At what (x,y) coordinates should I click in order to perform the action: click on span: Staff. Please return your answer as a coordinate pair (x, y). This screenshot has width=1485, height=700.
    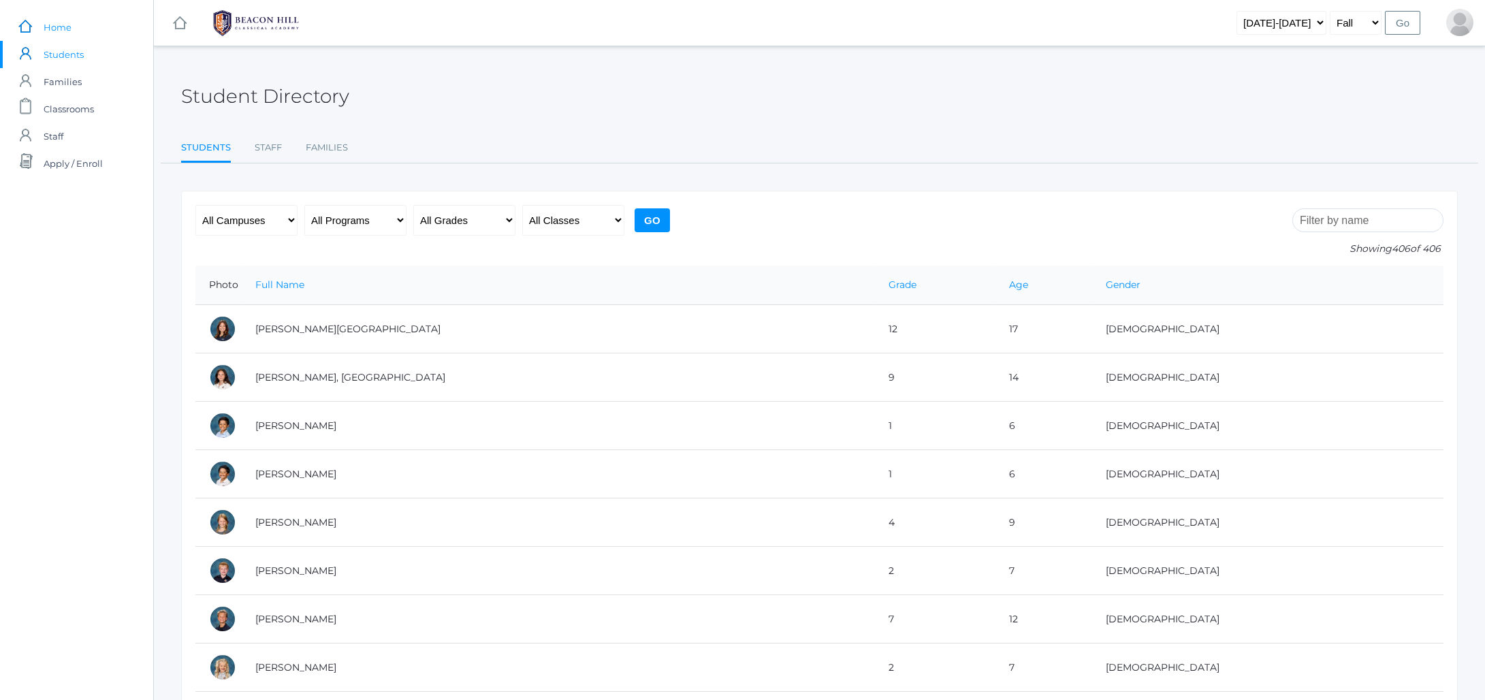
    Looking at the image, I should click on (53, 136).